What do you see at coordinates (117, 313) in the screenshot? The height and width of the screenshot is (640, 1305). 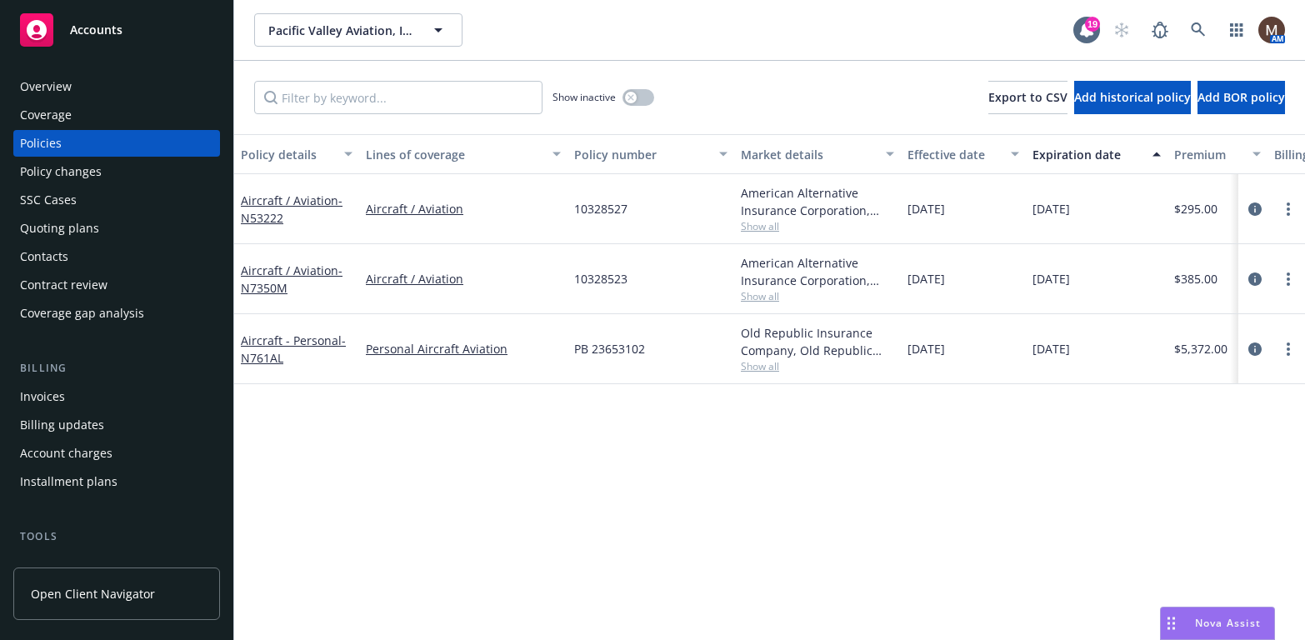 I see `a: Coverage gap analysis` at bounding box center [117, 313].